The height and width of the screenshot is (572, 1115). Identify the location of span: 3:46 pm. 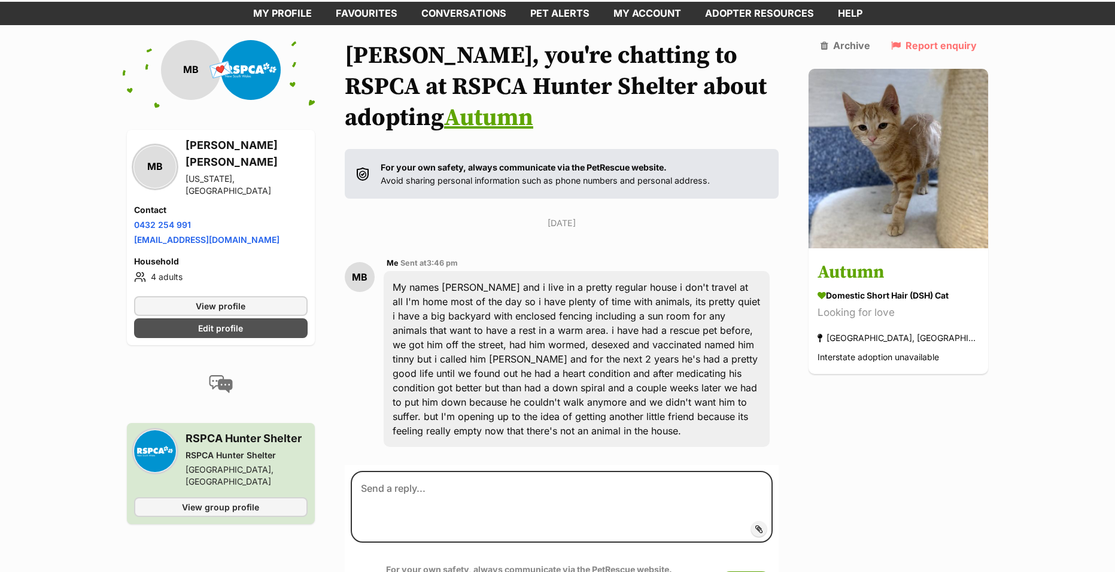
(442, 263).